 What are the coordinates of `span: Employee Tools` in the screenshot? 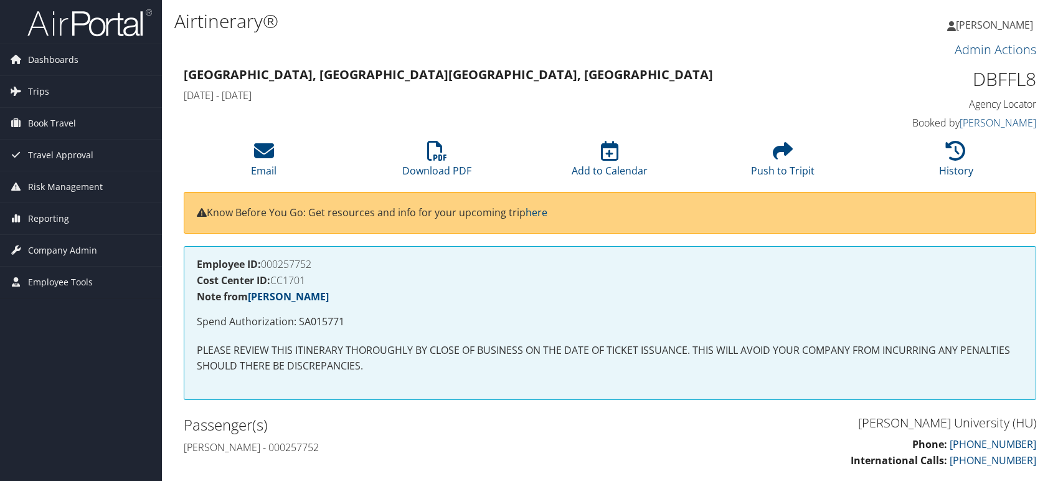 It's located at (60, 282).